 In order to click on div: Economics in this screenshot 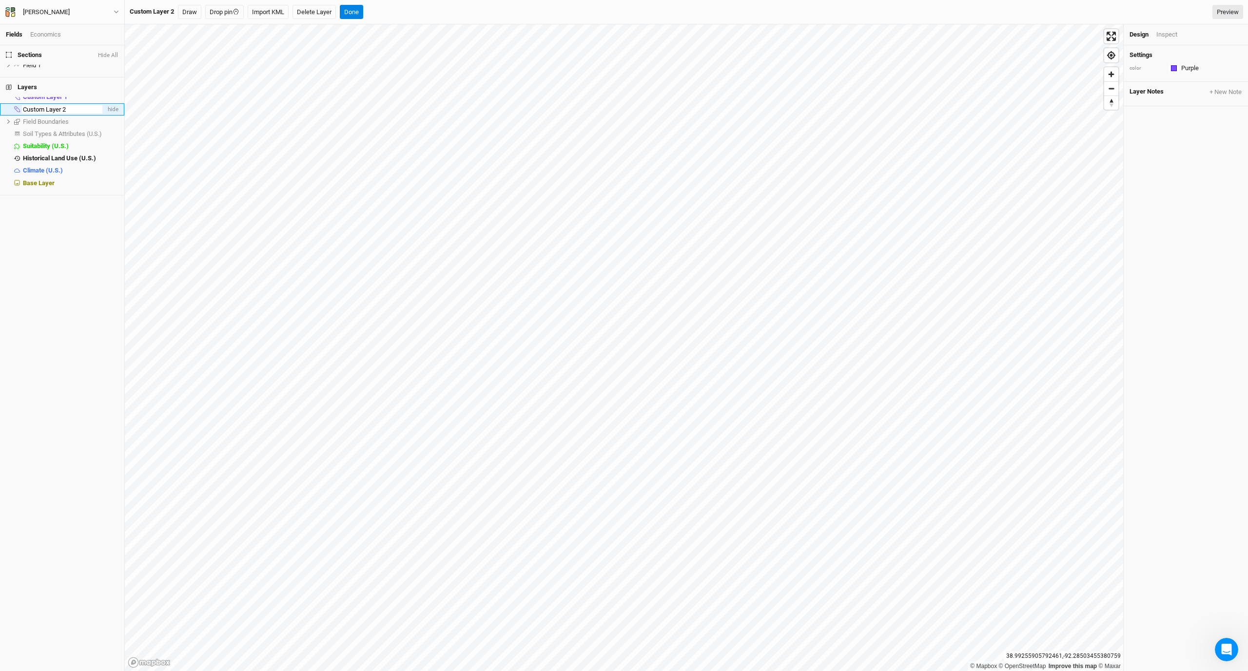, I will do `click(45, 35)`.